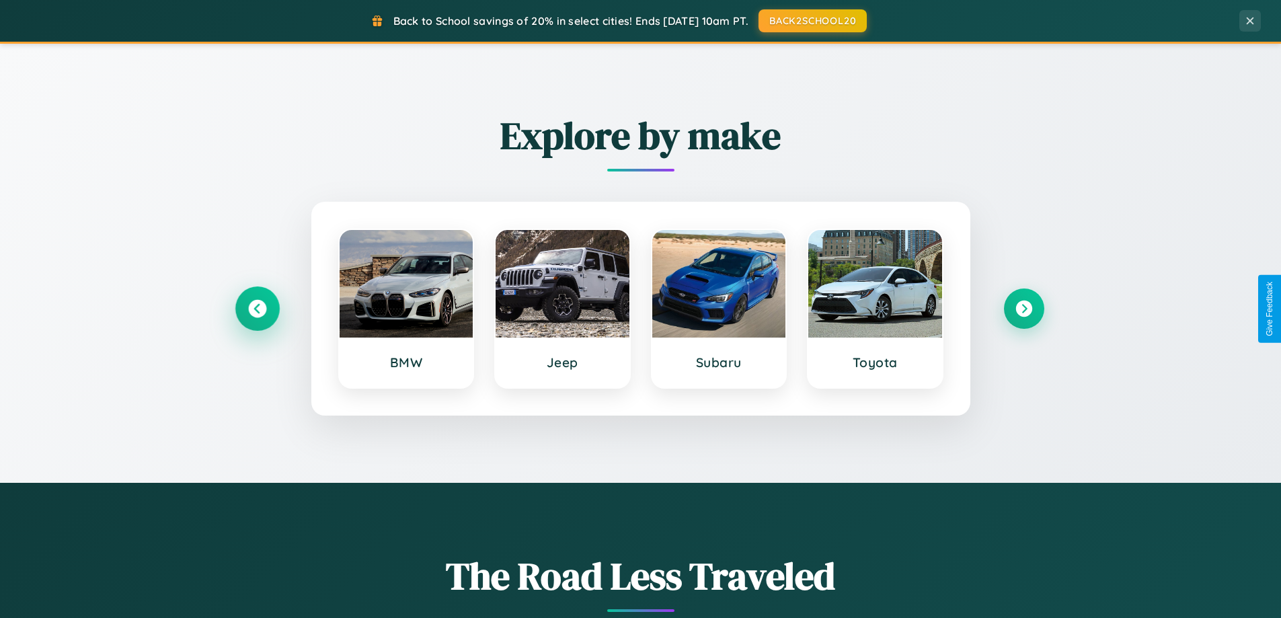  What do you see at coordinates (1270, 309) in the screenshot?
I see `div: Give Feedback` at bounding box center [1270, 309].